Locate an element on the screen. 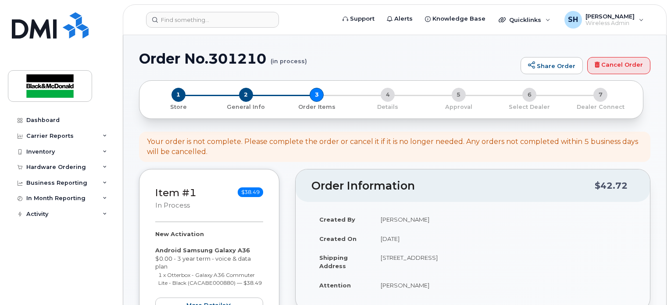 Image resolution: width=671 pixels, height=305 pixels. strong: Attention is located at coordinates (335, 285).